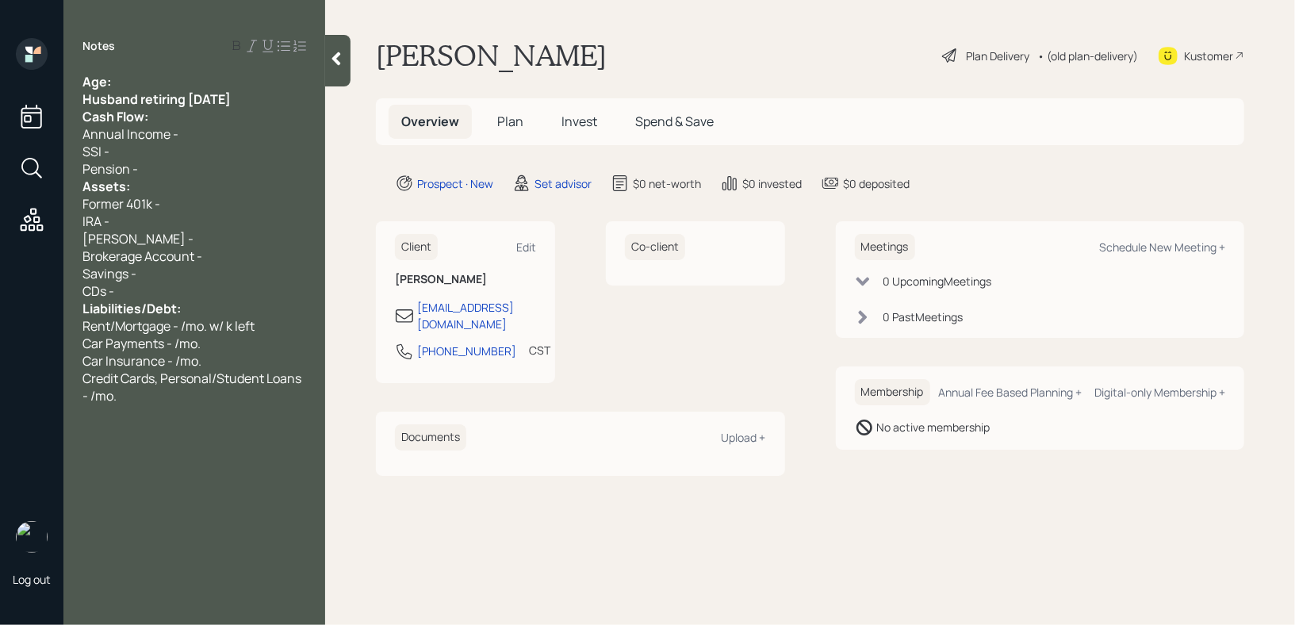 The width and height of the screenshot is (1295, 625). What do you see at coordinates (106, 186) in the screenshot?
I see `span: Assets:` at bounding box center [106, 186].